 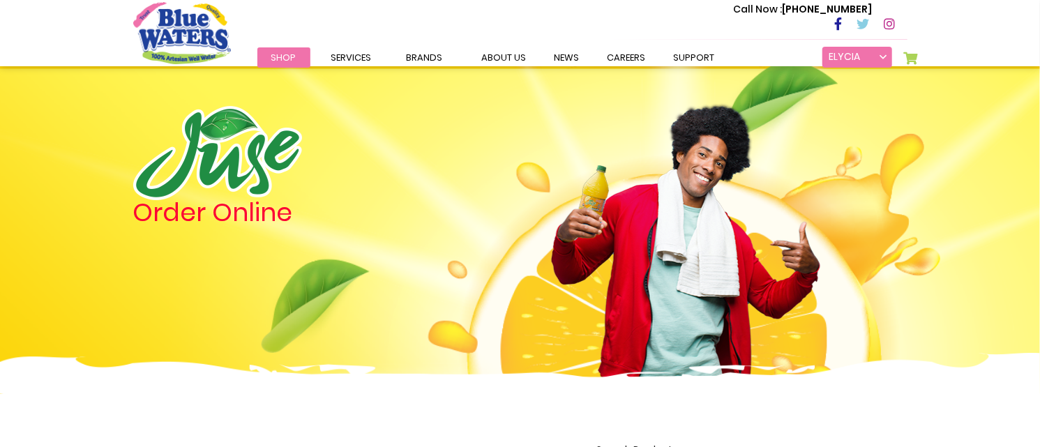 I want to click on a: News, so click(x=567, y=57).